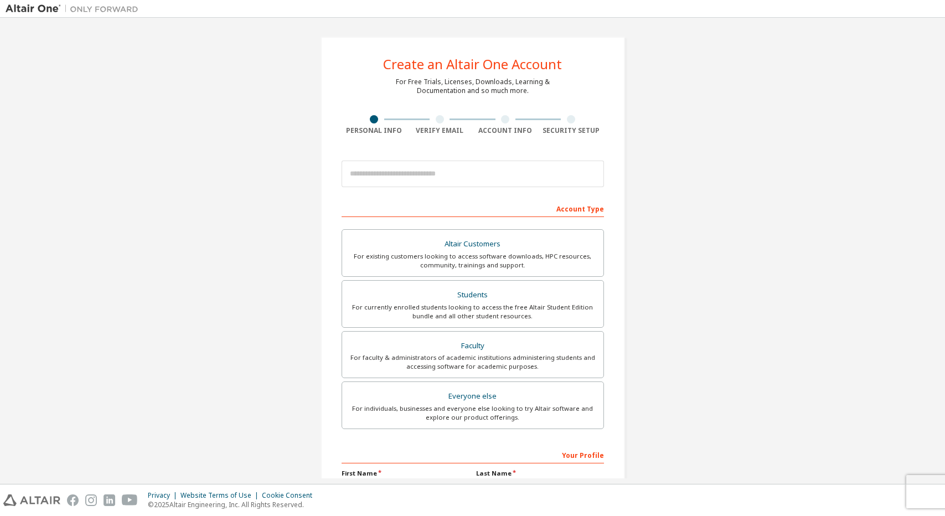 Image resolution: width=945 pixels, height=516 pixels. Describe the element at coordinates (473, 346) in the screenshot. I see `div: Faculty` at that location.